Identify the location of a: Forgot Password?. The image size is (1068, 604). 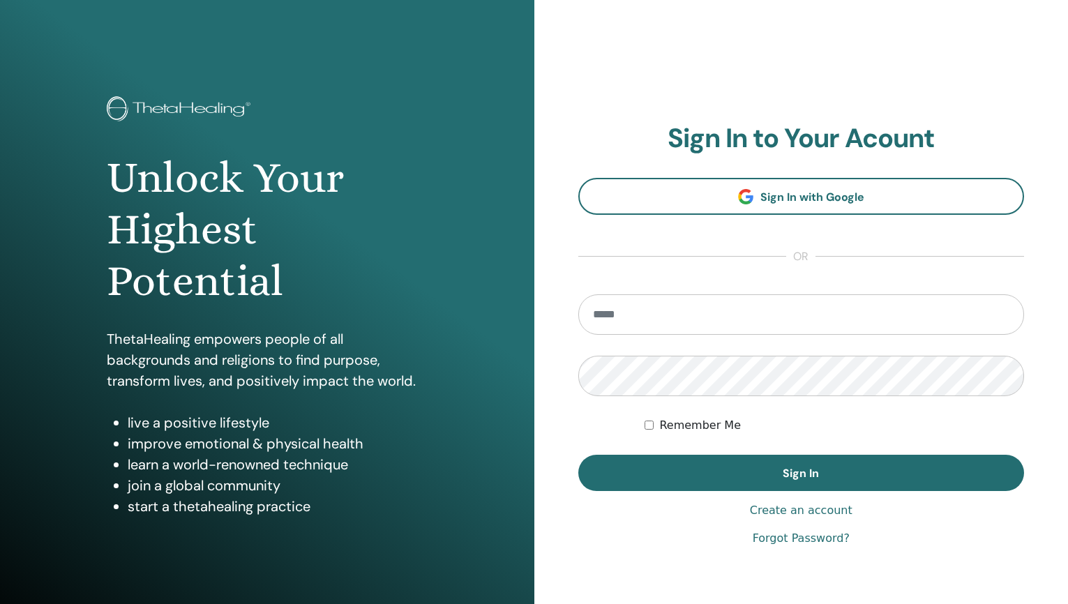
(801, 539).